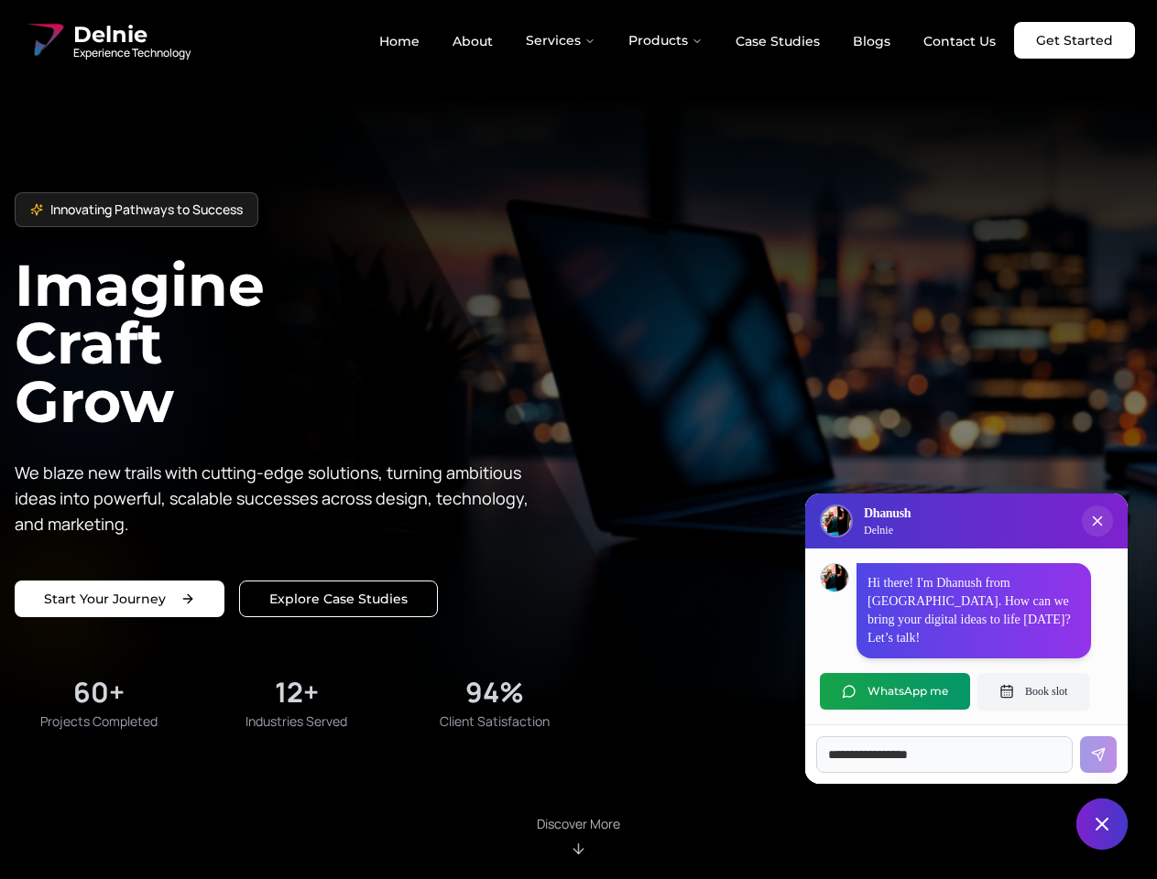 The width and height of the screenshot is (1157, 879). What do you see at coordinates (665, 40) in the screenshot?
I see `button: Products` at bounding box center [665, 40].